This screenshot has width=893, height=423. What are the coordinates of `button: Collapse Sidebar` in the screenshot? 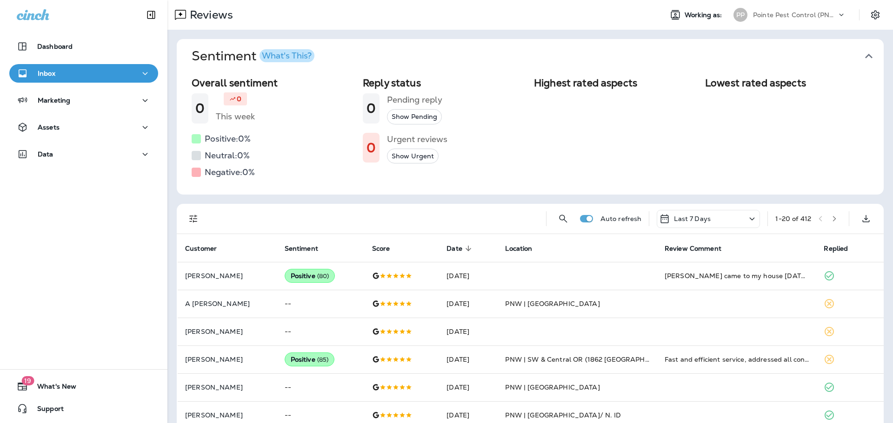 It's located at (151, 15).